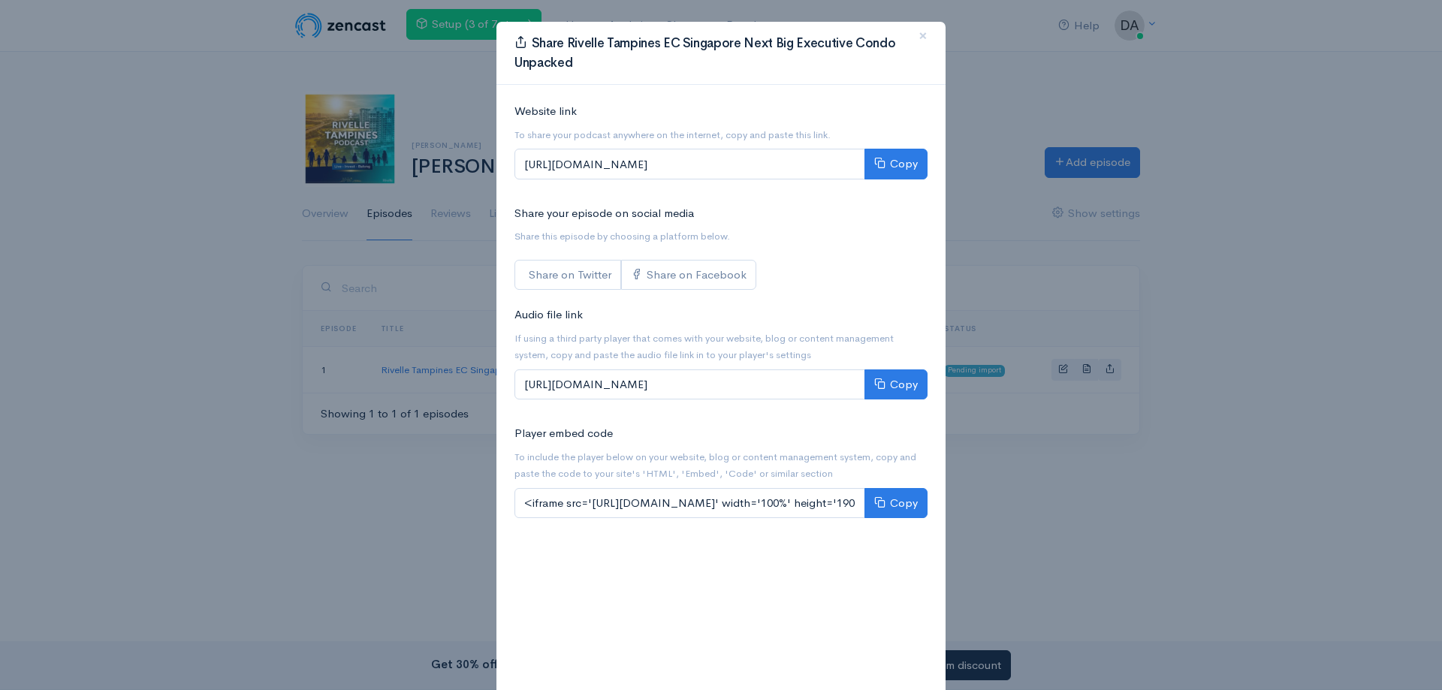 The width and height of the screenshot is (1442, 690). Describe the element at coordinates (705, 53) in the screenshot. I see `span: Share Rivelle Tampines EC Singapore Next Big Executive Condo Unpacked` at that location.